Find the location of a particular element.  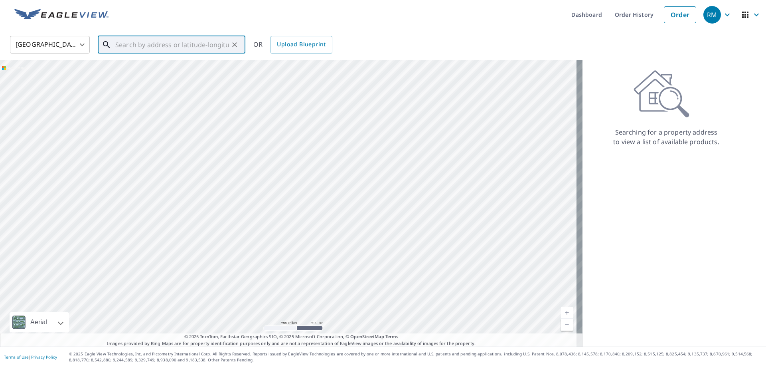

img: EV Logo is located at coordinates (61, 15).